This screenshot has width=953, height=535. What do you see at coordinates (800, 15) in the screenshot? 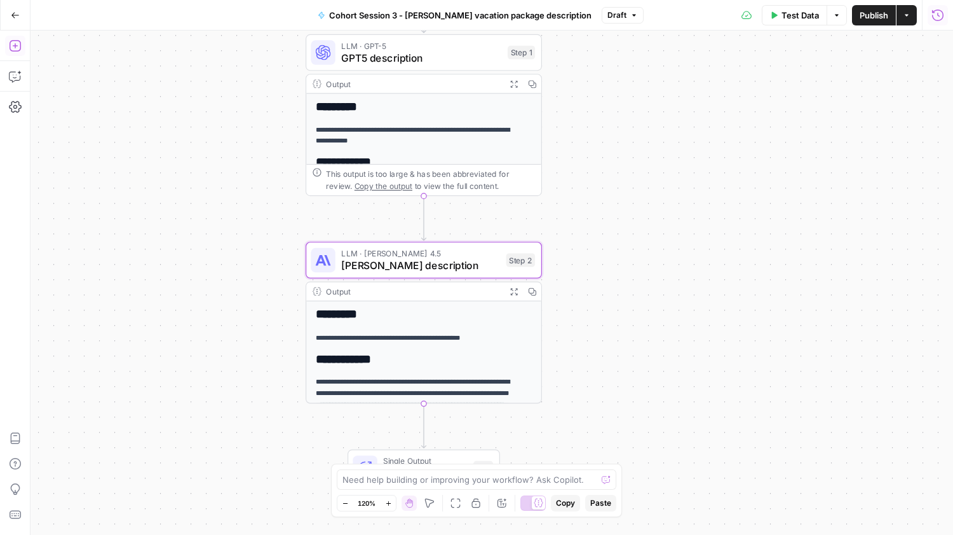
I see `span: Test Data` at bounding box center [800, 15].